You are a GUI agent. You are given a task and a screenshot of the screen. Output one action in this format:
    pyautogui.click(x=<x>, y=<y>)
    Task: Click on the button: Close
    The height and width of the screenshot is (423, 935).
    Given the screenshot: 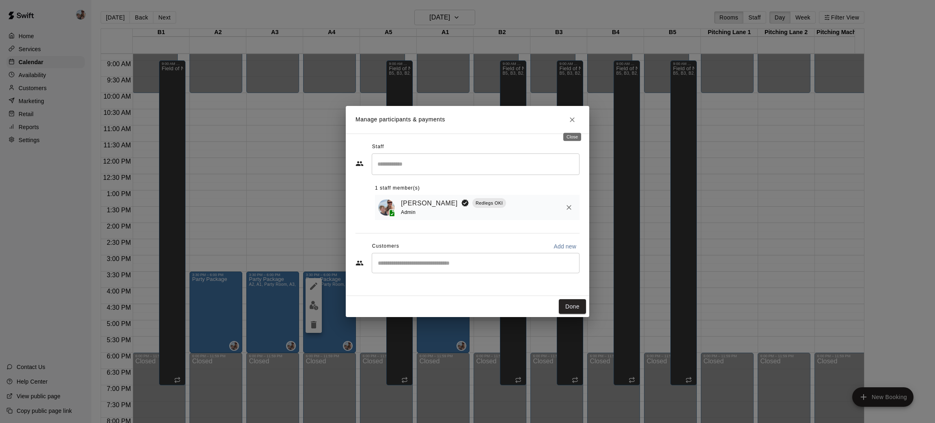 What is the action you would take?
    pyautogui.click(x=572, y=120)
    